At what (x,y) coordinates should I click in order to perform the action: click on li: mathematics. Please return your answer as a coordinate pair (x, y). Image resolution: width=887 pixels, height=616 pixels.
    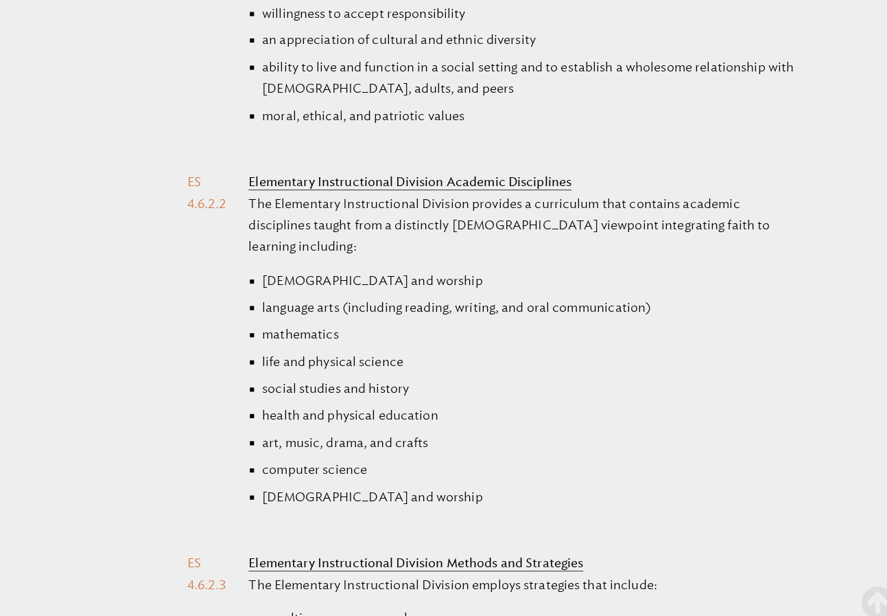
    Looking at the image, I should click on (524, 330).